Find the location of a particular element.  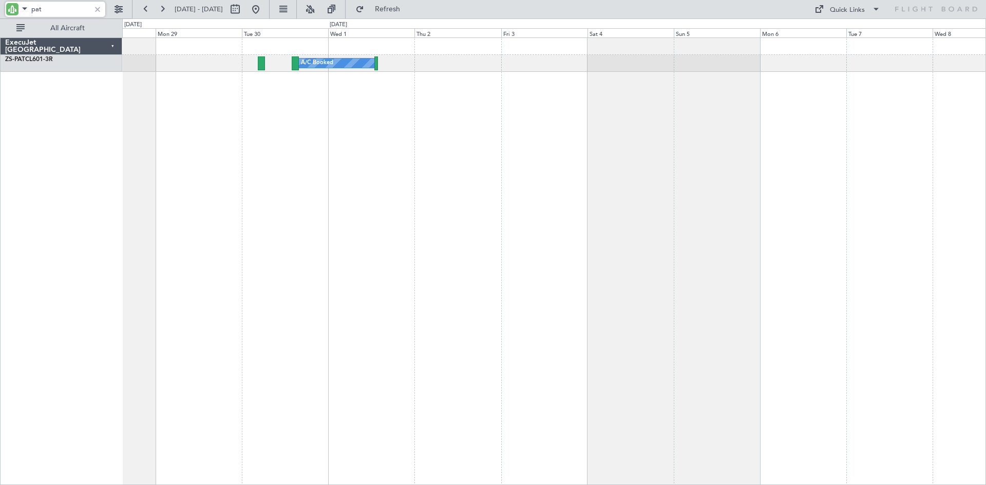

span: All Aircraft is located at coordinates (67, 28).